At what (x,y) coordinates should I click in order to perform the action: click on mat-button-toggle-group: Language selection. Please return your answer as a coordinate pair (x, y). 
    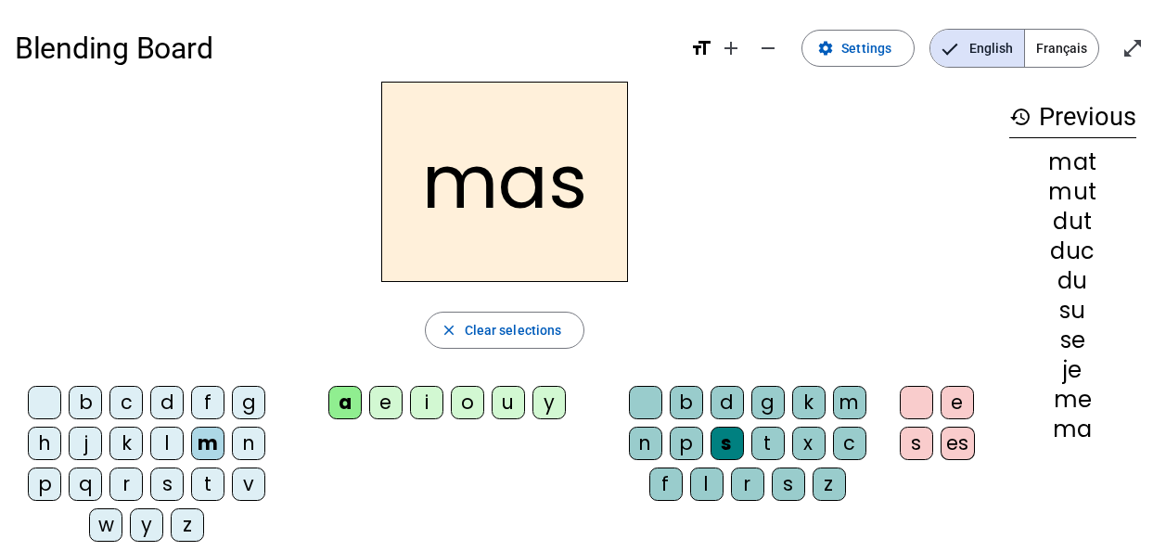
    Looking at the image, I should click on (1014, 48).